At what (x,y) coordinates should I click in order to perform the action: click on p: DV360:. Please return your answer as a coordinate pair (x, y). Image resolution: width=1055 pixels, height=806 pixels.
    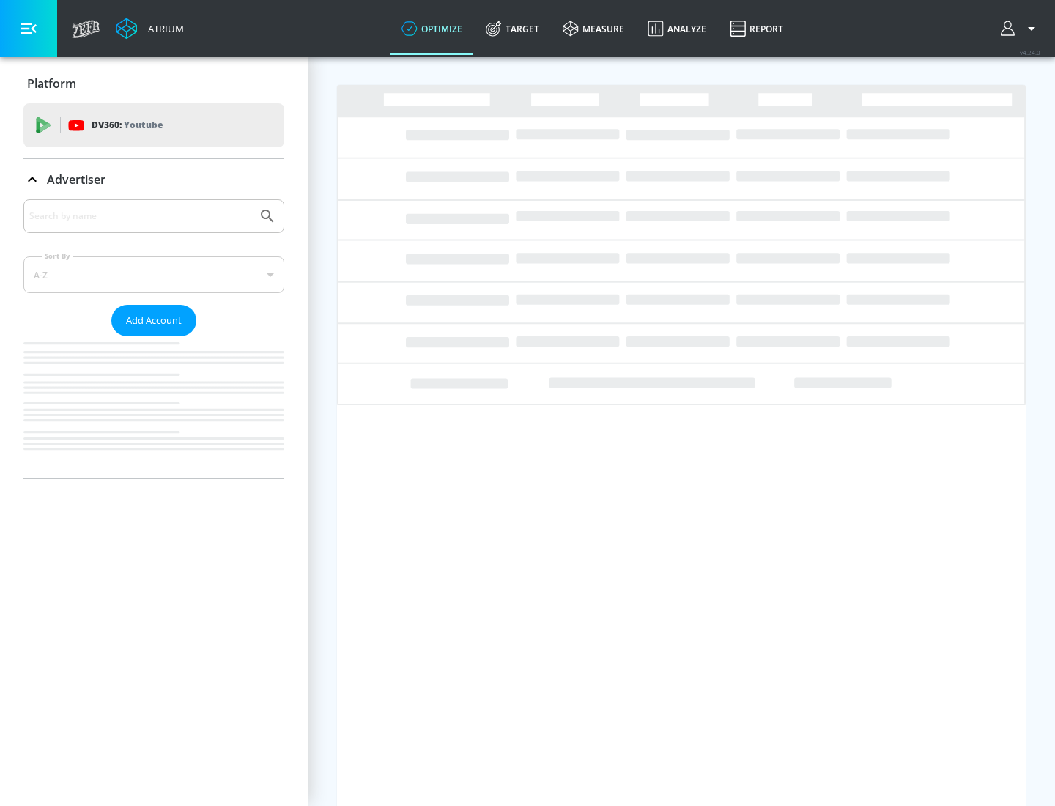
    Looking at the image, I should click on (127, 125).